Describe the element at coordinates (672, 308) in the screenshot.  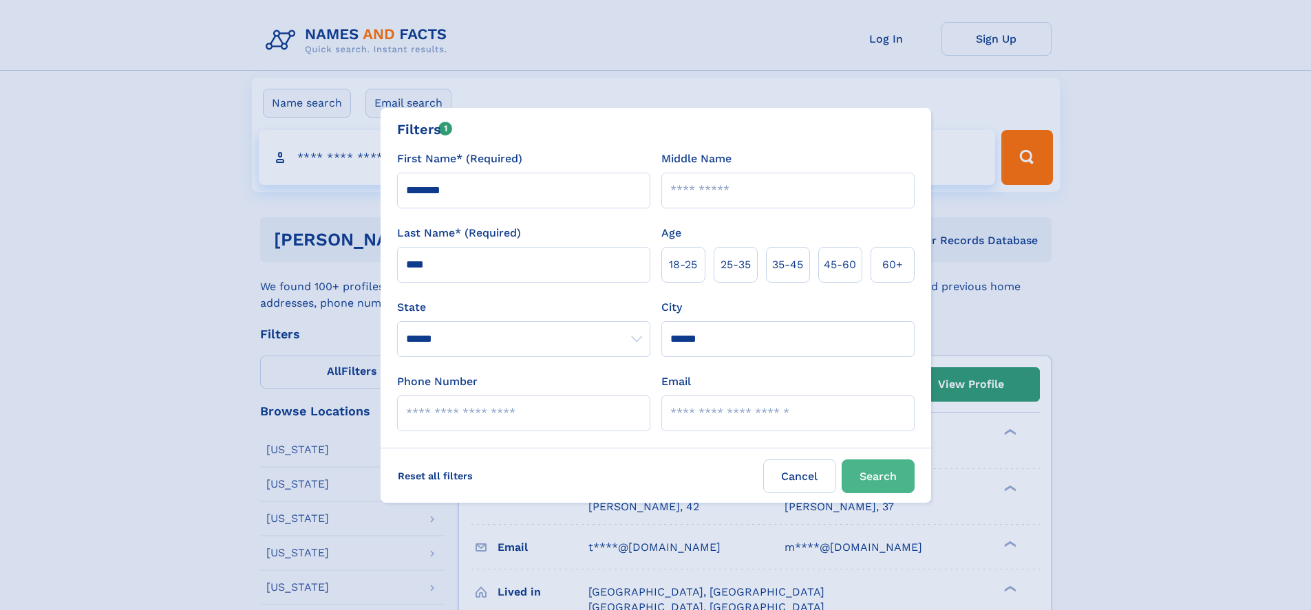
I see `label: City` at that location.